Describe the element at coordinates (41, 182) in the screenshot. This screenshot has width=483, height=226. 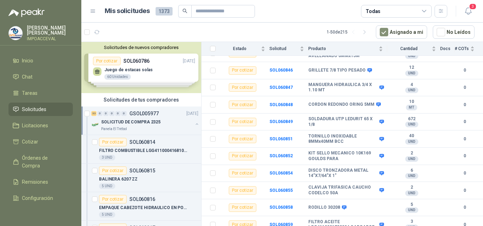
I see `a: Remisiones` at that location.